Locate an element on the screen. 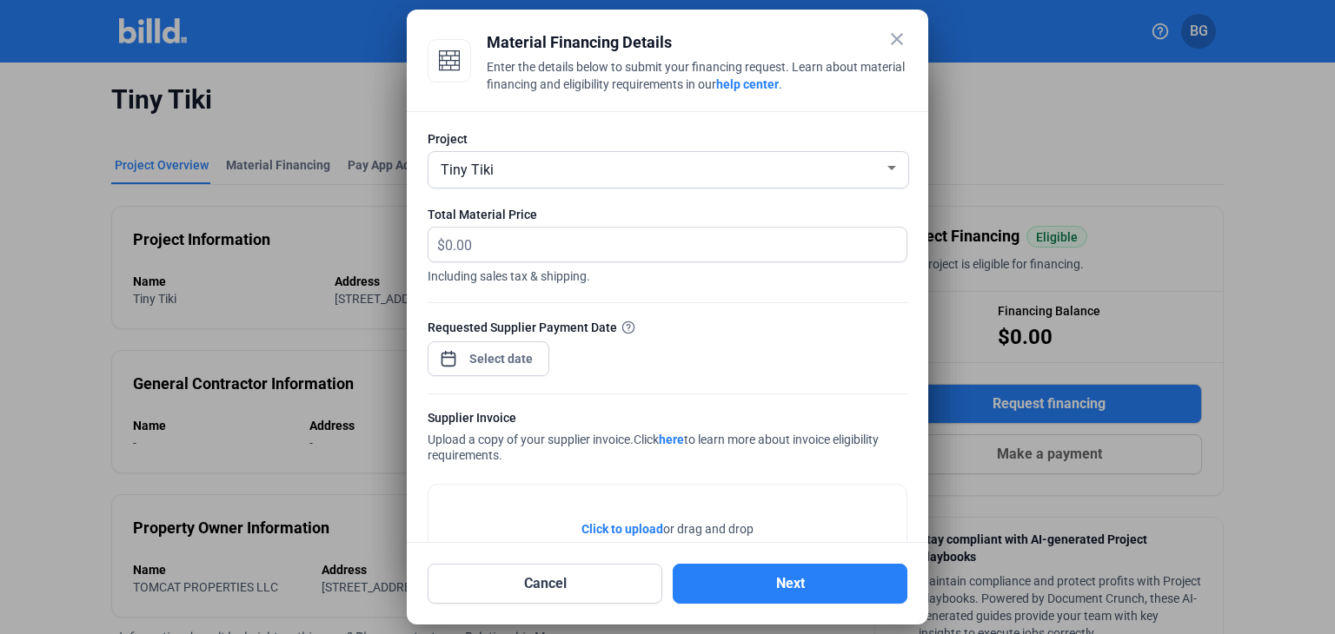 The width and height of the screenshot is (1335, 634). button: Next is located at coordinates (790, 584).